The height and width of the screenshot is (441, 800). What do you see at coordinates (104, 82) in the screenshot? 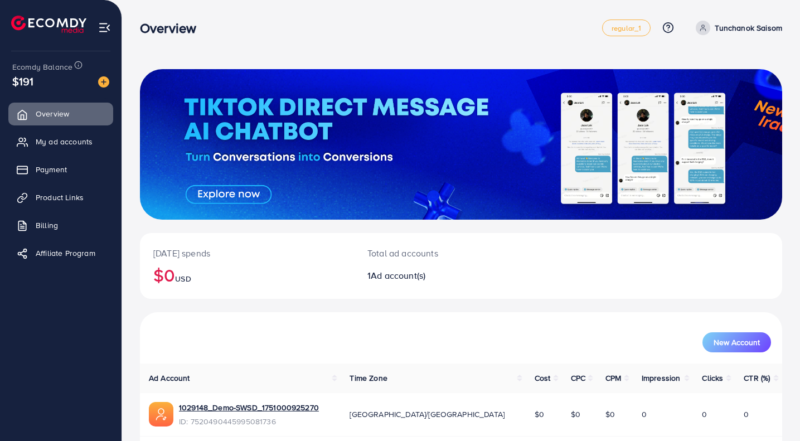
I see `img: image` at bounding box center [104, 82].